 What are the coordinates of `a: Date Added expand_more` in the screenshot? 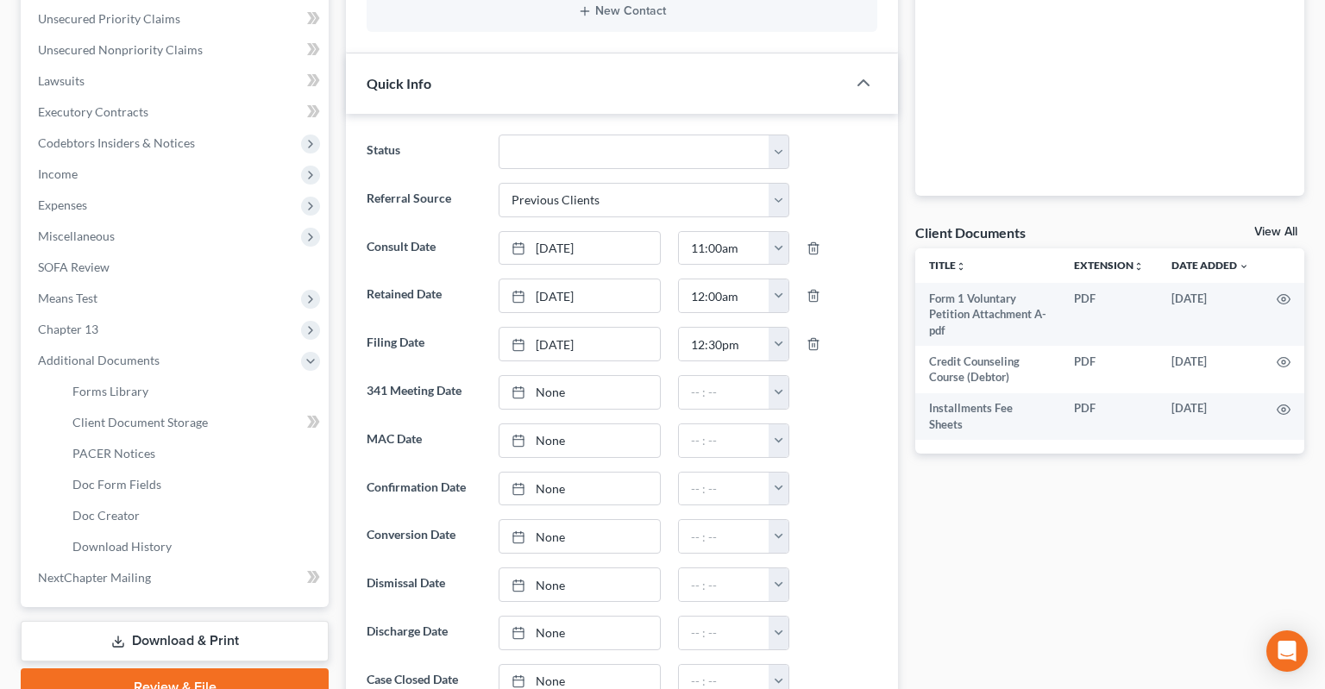 It's located at (1210, 265).